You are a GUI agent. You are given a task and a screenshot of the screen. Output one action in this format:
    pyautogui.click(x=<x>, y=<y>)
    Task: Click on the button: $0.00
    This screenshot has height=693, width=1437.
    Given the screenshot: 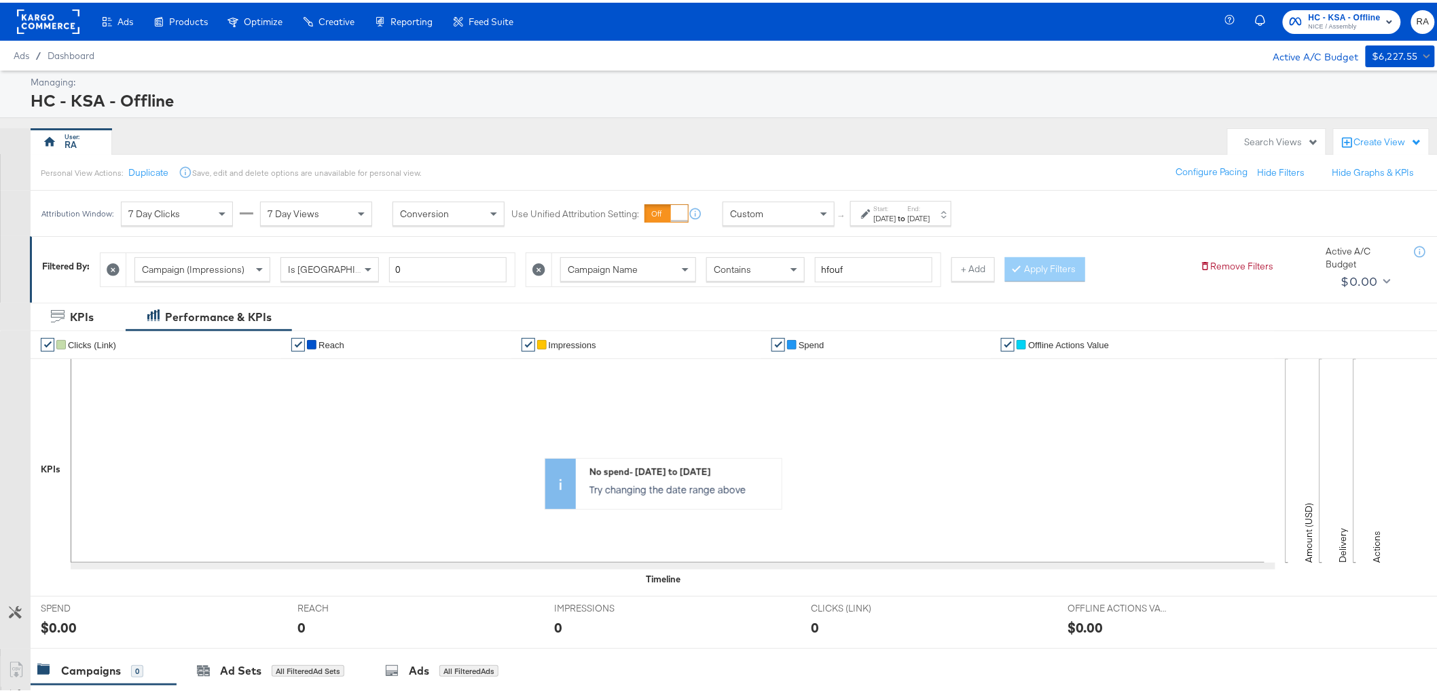 What is the action you would take?
    pyautogui.click(x=1364, y=279)
    